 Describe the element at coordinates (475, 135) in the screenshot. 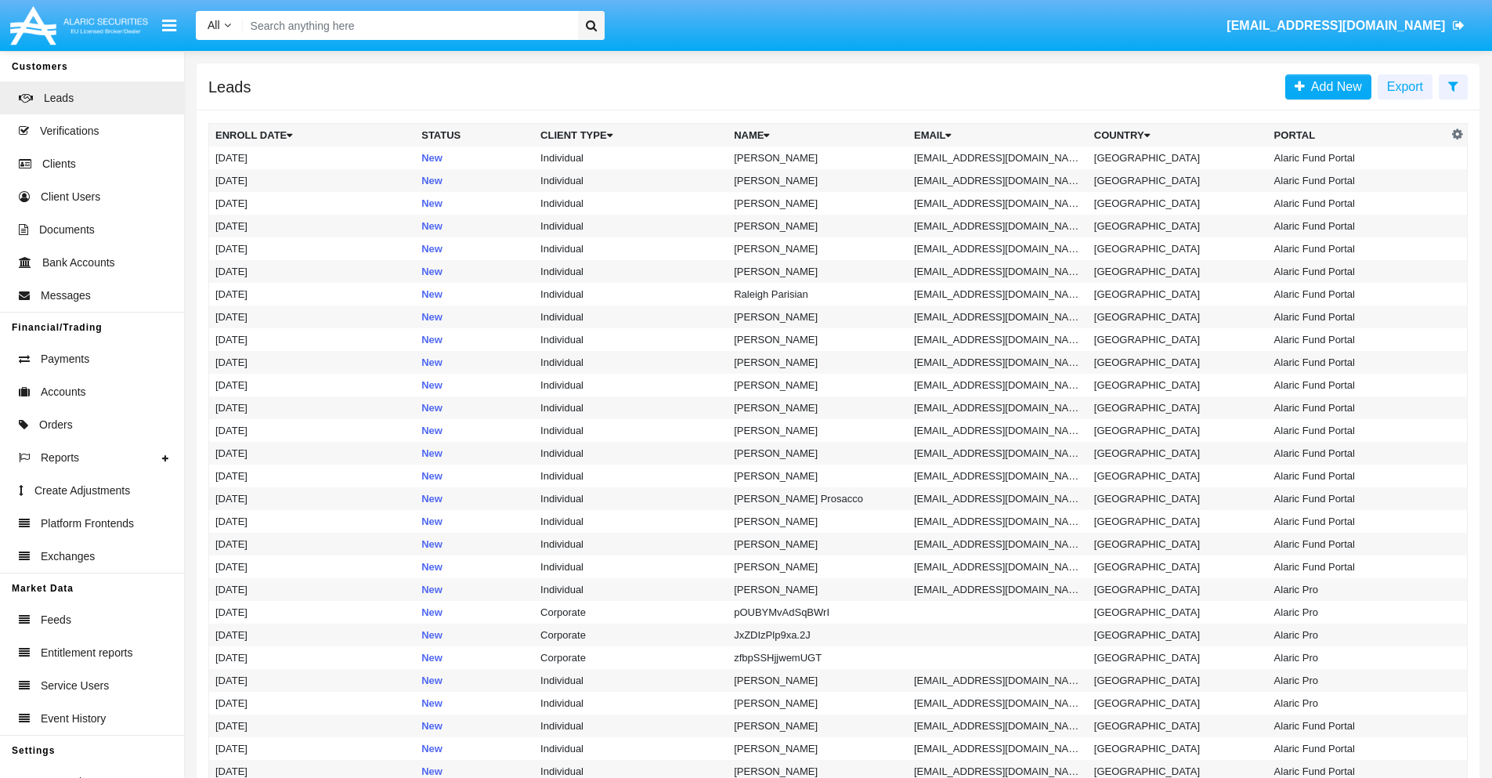

I see `th: Status` at that location.